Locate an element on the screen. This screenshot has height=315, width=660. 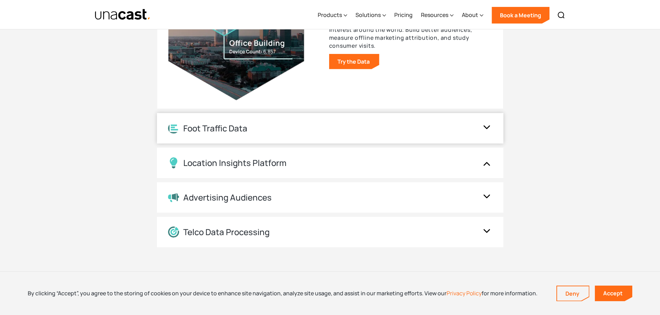
img: Unacast text logo is located at coordinates (123, 15).